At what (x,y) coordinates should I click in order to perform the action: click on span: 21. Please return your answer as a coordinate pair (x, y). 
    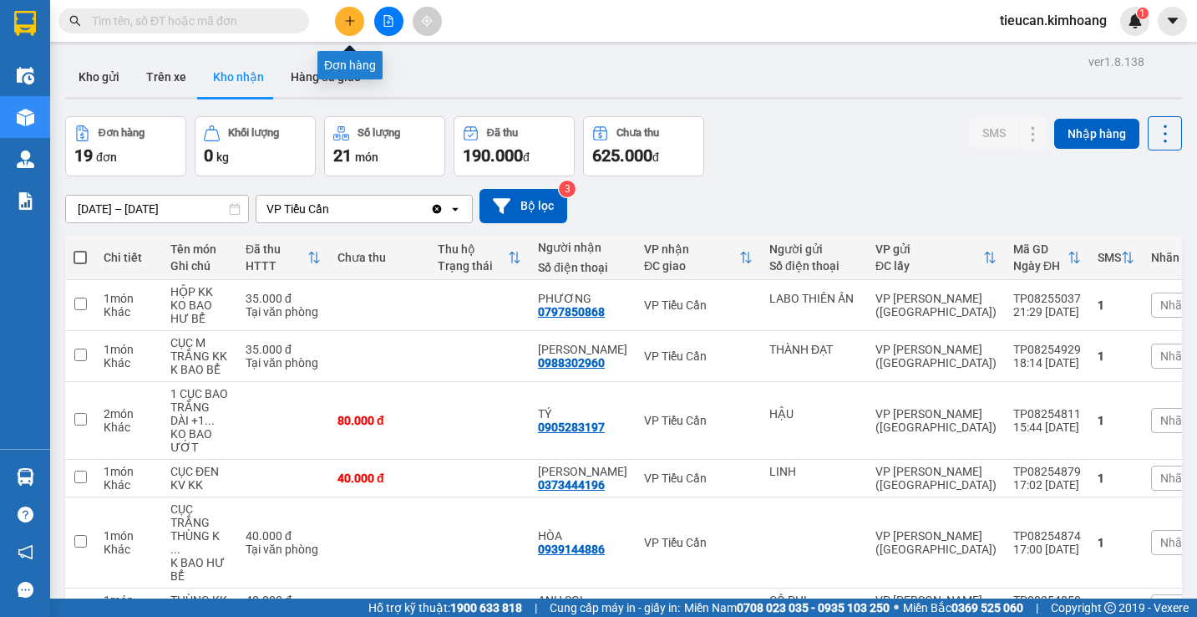
    Looking at the image, I should click on (343, 155).